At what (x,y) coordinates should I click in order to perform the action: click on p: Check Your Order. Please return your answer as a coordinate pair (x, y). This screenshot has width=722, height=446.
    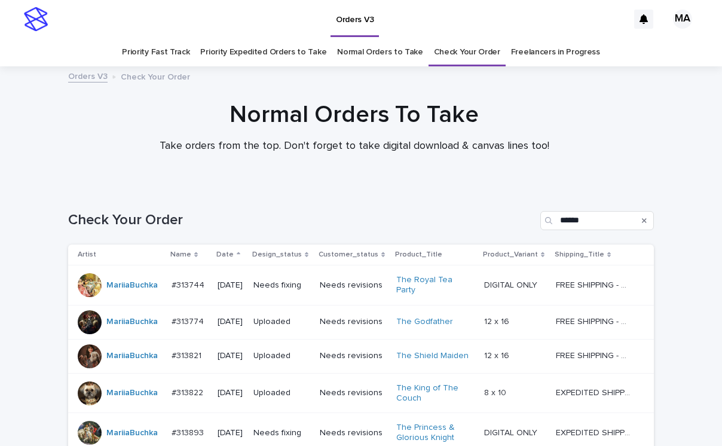
    Looking at the image, I should click on (155, 76).